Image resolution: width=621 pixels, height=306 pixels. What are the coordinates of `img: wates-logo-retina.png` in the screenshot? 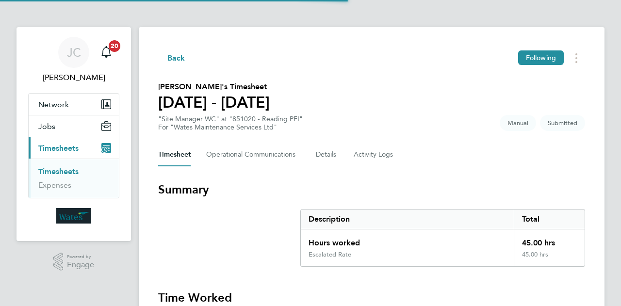 It's located at (74, 216).